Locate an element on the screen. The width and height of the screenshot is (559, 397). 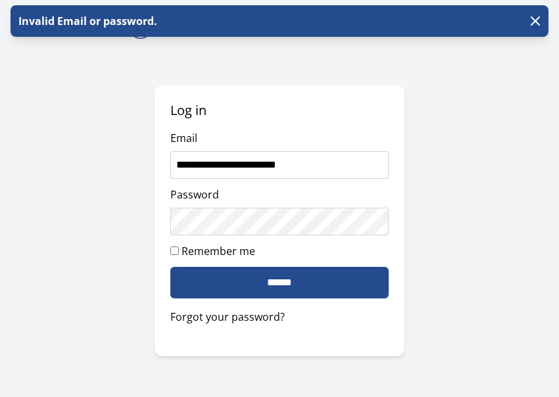
label: Remember me is located at coordinates (218, 251).